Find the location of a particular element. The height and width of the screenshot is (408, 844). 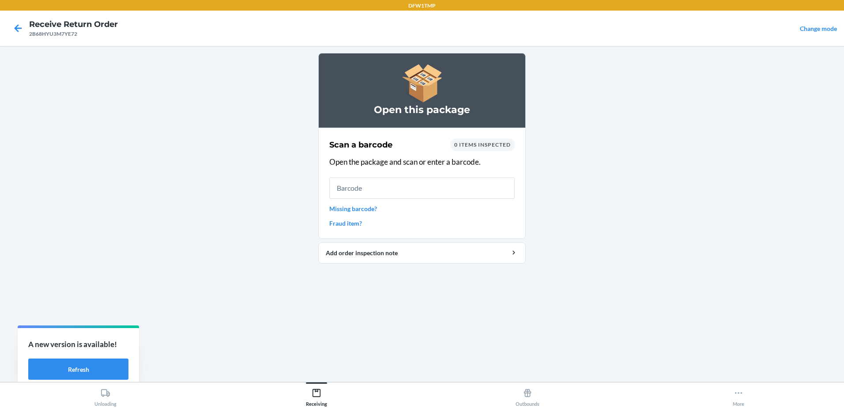

div: 2B68HYU3M7YE72 is located at coordinates (73, 34).